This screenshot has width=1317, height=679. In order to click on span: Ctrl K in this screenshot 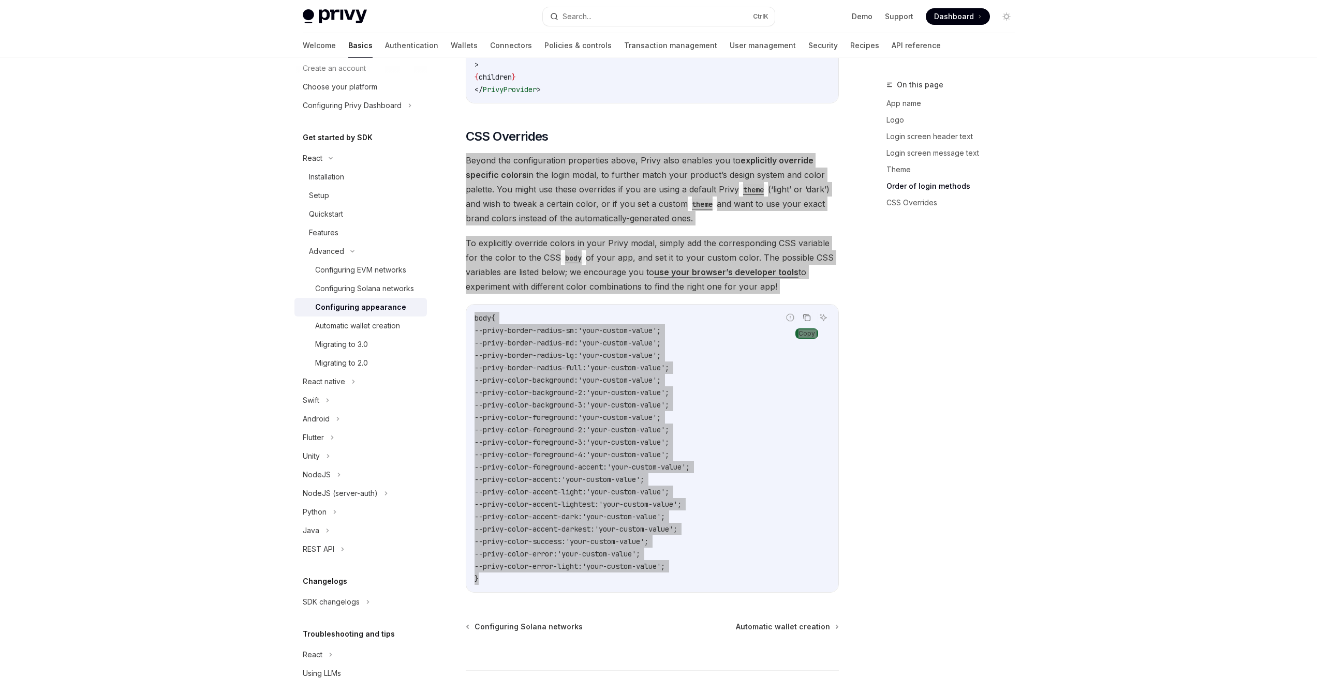, I will do `click(761, 17)`.